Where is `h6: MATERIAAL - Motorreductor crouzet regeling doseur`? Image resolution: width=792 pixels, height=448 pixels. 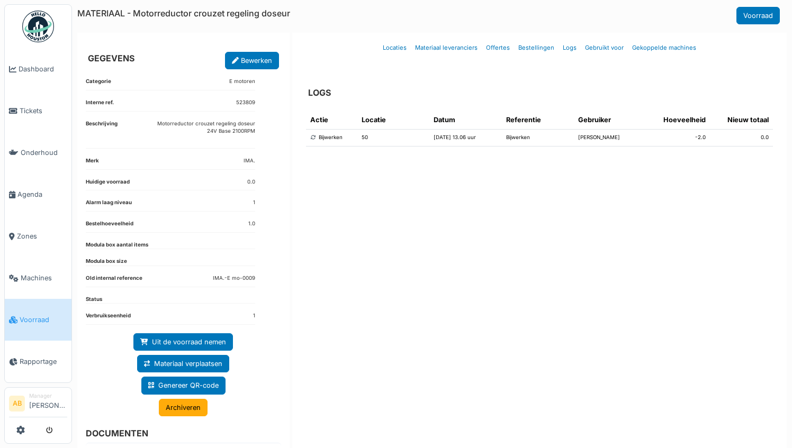 h6: MATERIAAL - Motorreductor crouzet regeling doseur is located at coordinates (184, 13).